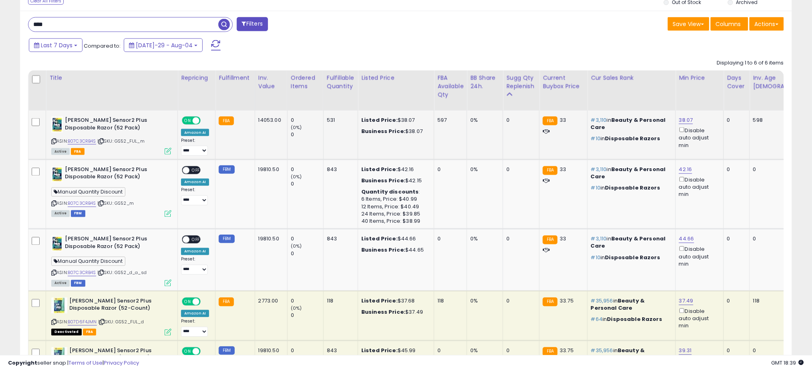 Image resolution: width=812 pixels, height=371 pixels. I want to click on div: 118, so click(449, 301).